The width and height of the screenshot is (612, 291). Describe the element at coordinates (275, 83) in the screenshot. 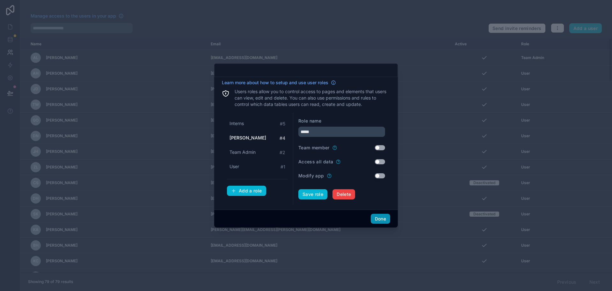

I see `span: Learn more about how to setup and use user roles` at that location.